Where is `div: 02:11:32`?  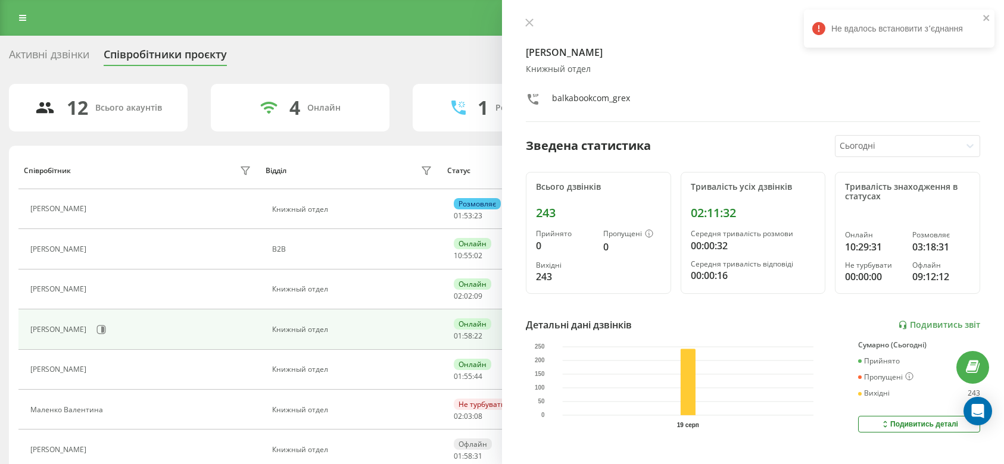 div: 02:11:32 is located at coordinates (753, 213).